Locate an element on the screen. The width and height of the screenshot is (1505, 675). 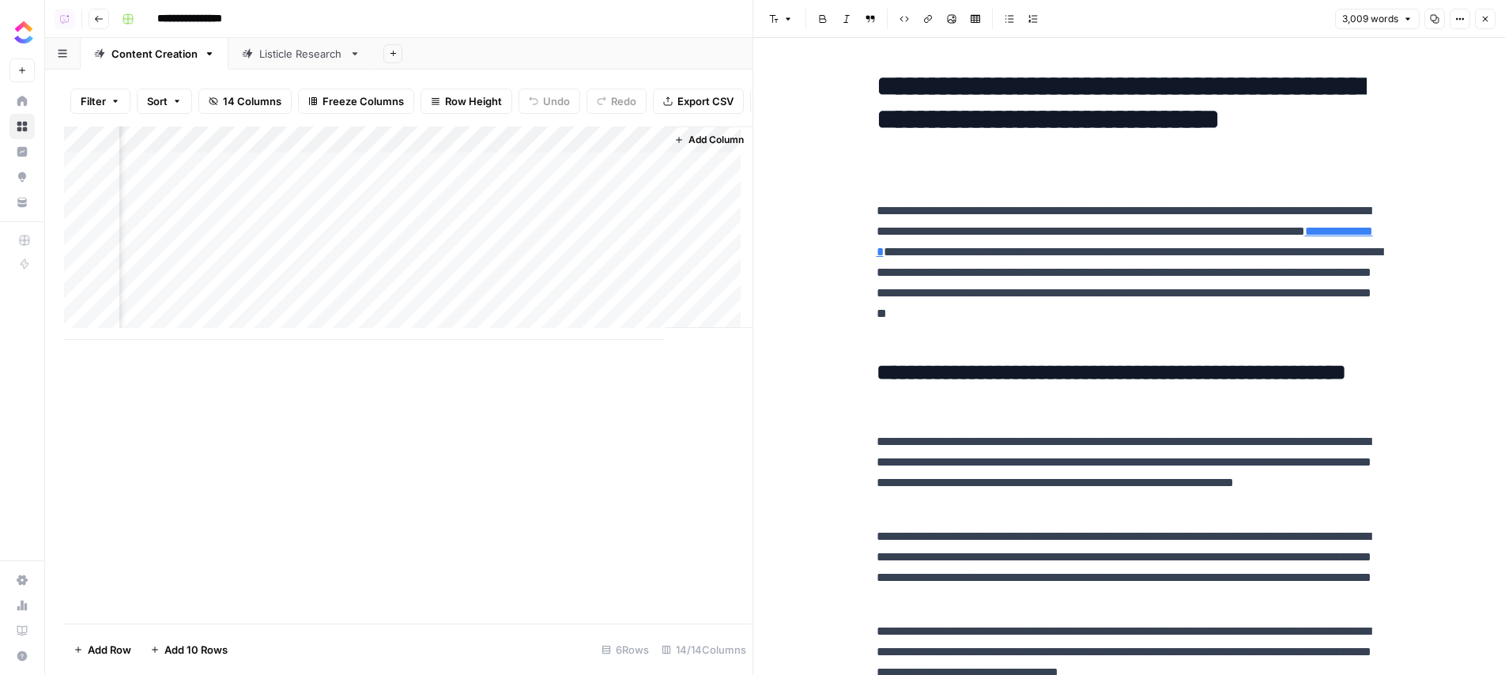
a: Home is located at coordinates (22, 101).